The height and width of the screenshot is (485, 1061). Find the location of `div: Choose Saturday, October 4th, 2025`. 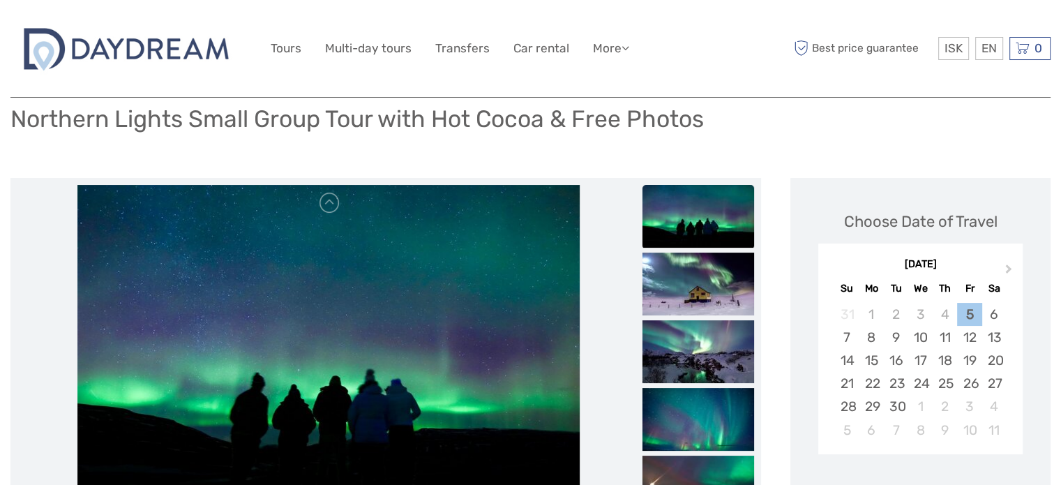

div: Choose Saturday, October 4th, 2025 is located at coordinates (994, 406).